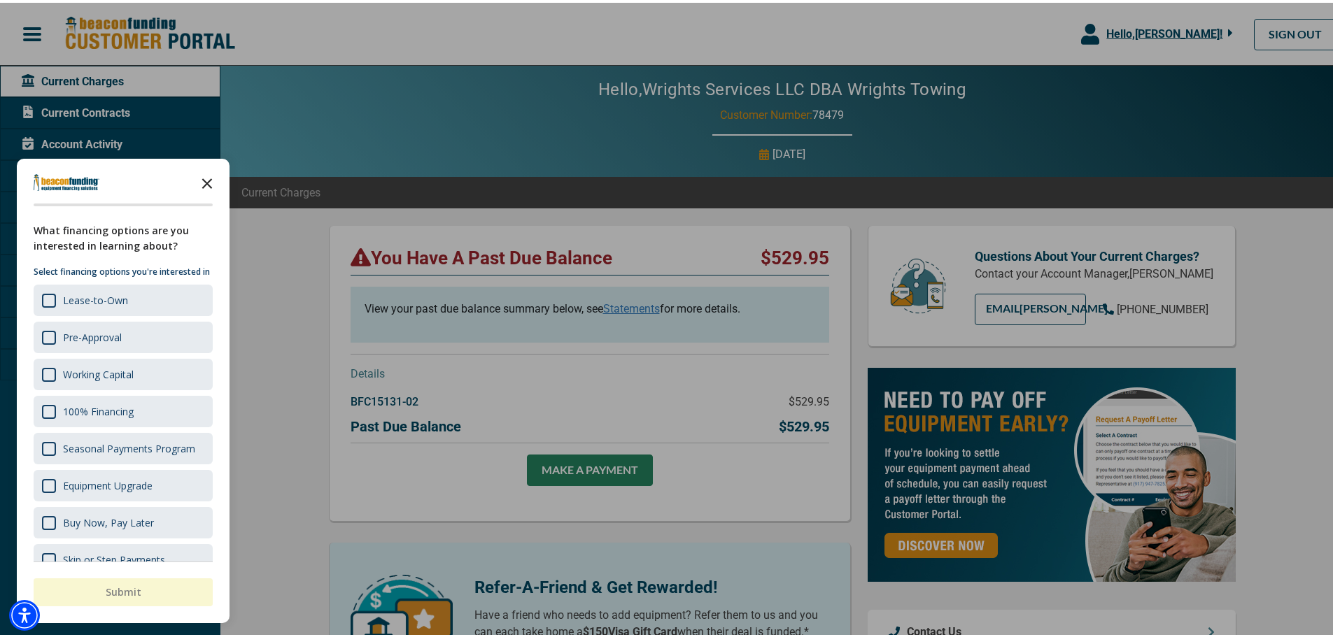  I want to click on button: Submit, so click(123, 590).